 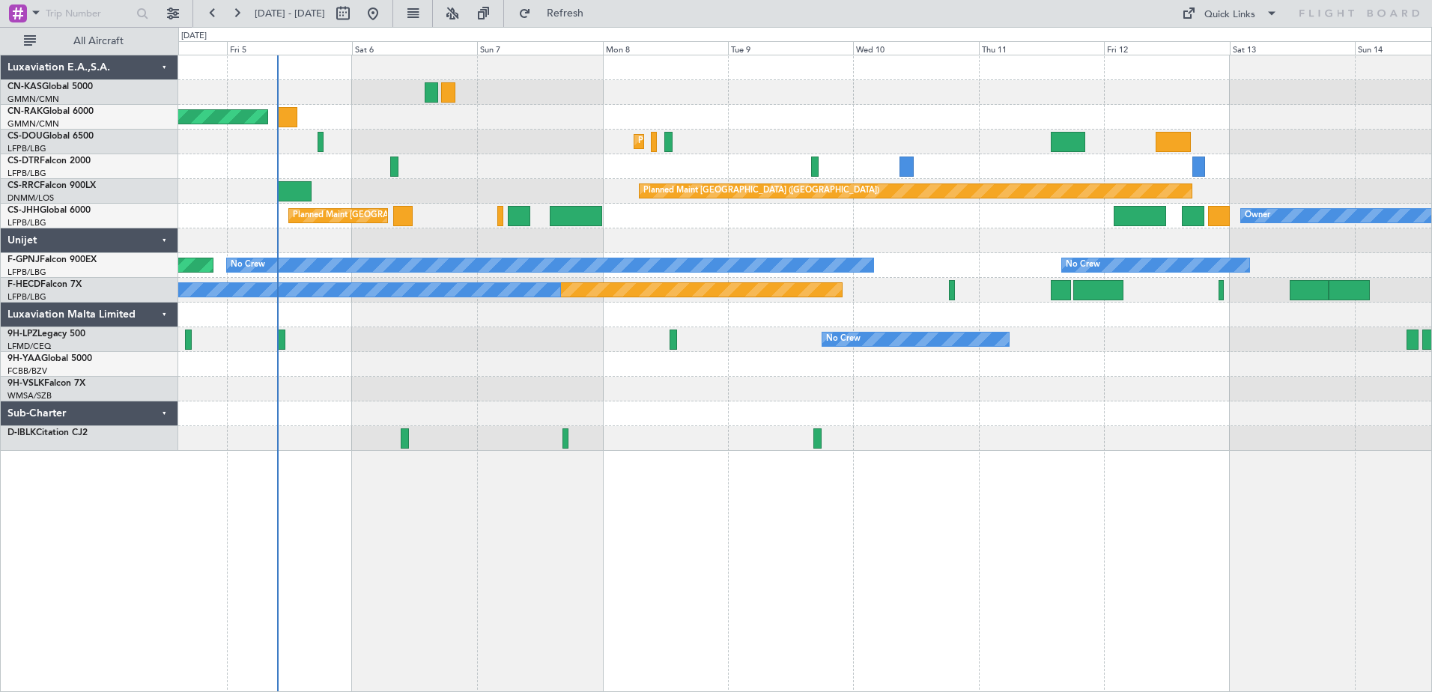 What do you see at coordinates (23, 260) in the screenshot?
I see `span: F-GPNJ` at bounding box center [23, 260].